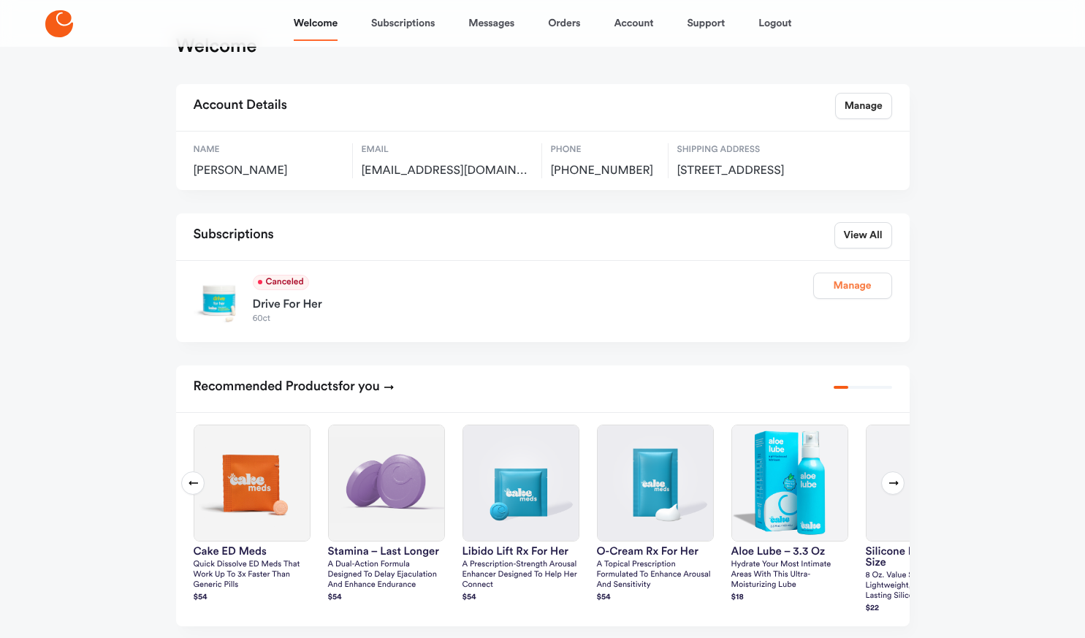 The image size is (1085, 638). Describe the element at coordinates (706, 23) in the screenshot. I see `a: Support` at that location.